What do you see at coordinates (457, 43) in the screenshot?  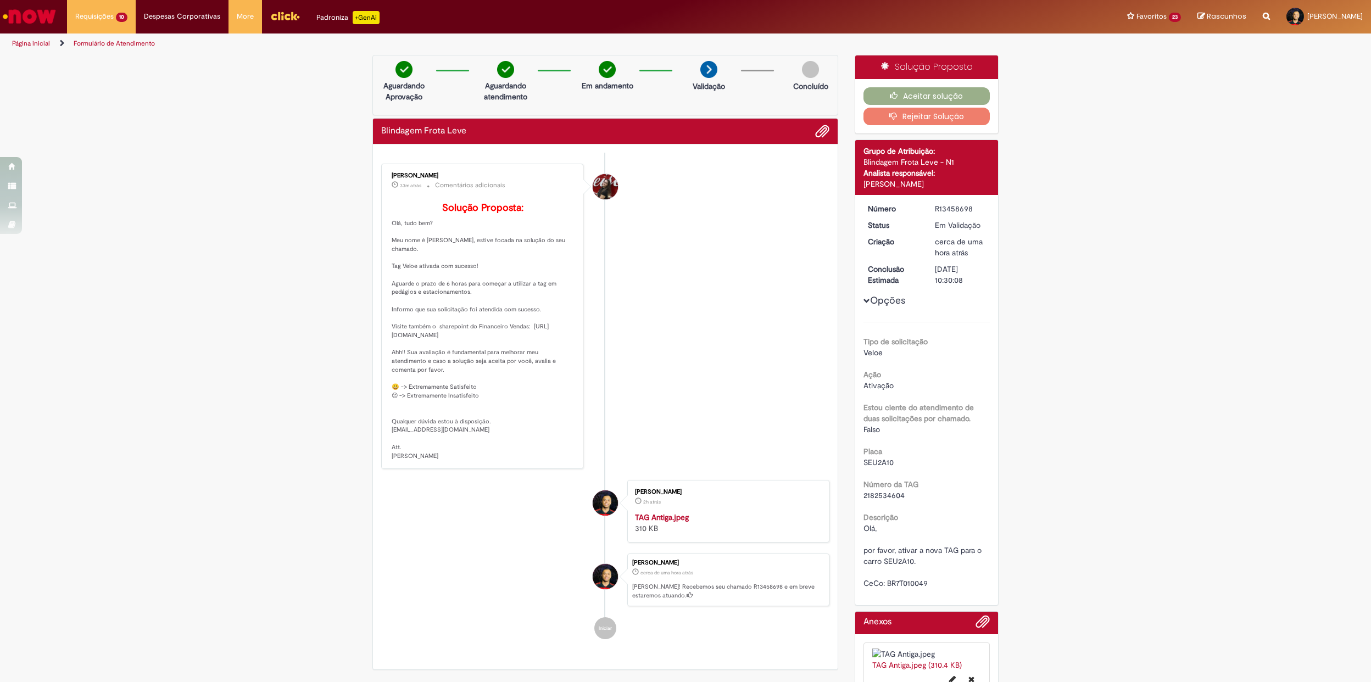 I see `ul: Trilhas de página` at bounding box center [457, 43].